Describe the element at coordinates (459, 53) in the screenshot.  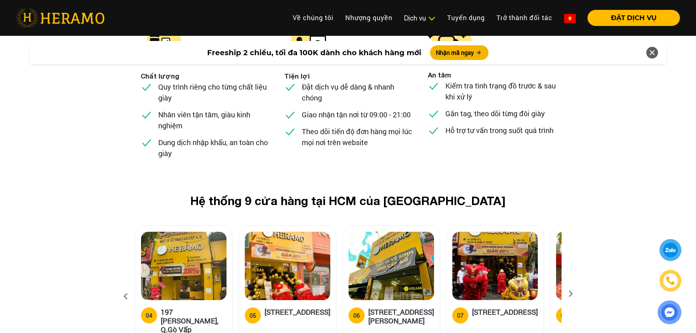
I see `button: Nhận mã ngay` at that location.